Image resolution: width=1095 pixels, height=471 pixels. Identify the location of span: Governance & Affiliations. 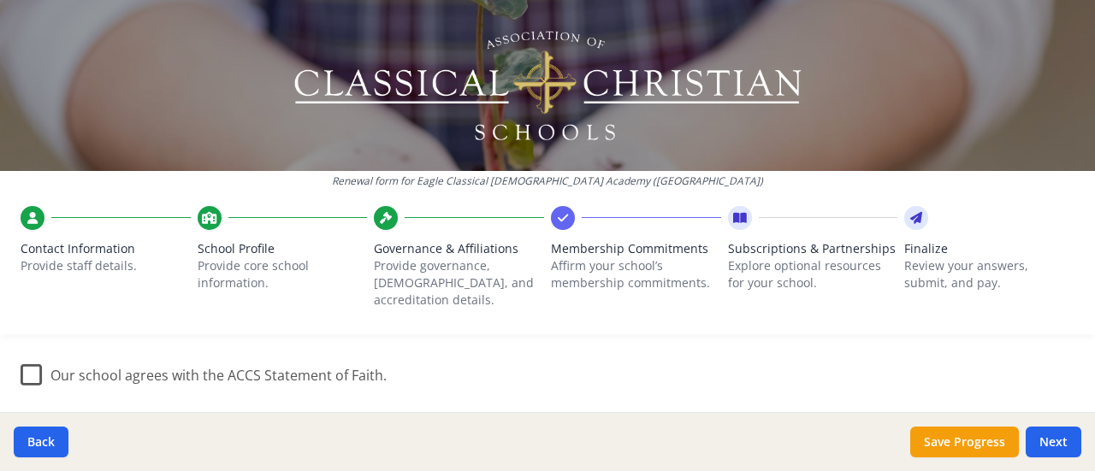
(459, 249).